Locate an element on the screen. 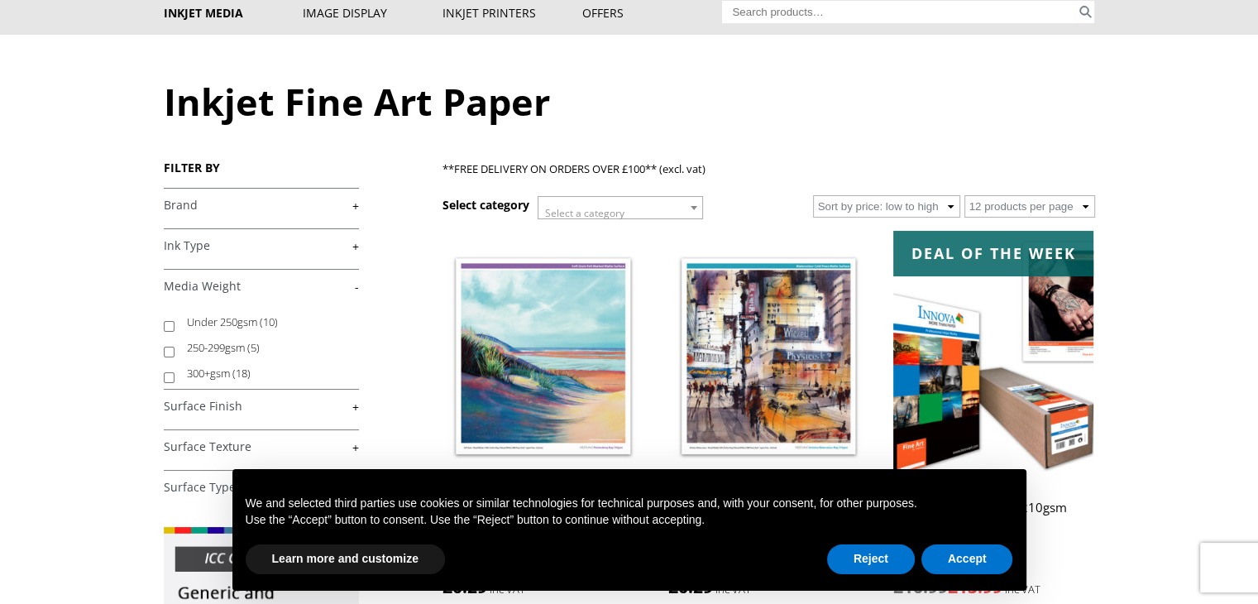 This screenshot has width=1258, height=604. p: Use the “Accept” button to consent. Use the “Reject” button to continue without accepting. is located at coordinates (629, 520).